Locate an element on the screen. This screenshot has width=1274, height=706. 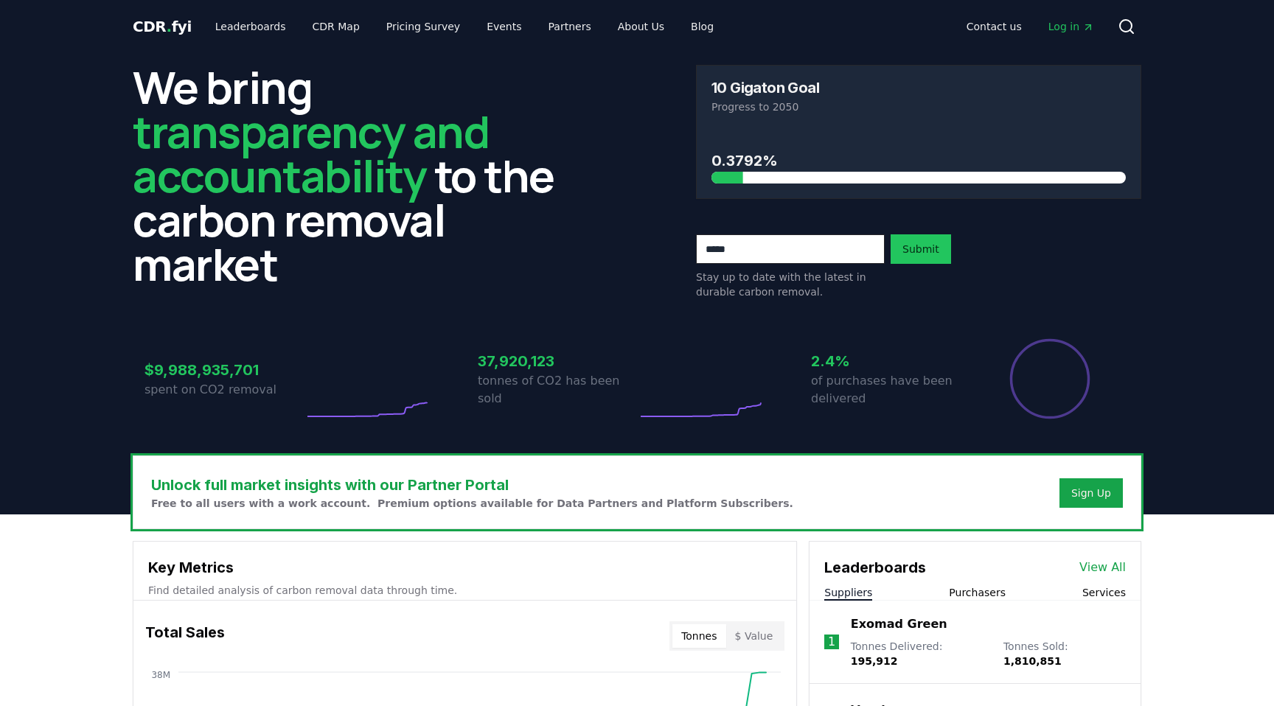
a: Exomad Green is located at coordinates (898, 624).